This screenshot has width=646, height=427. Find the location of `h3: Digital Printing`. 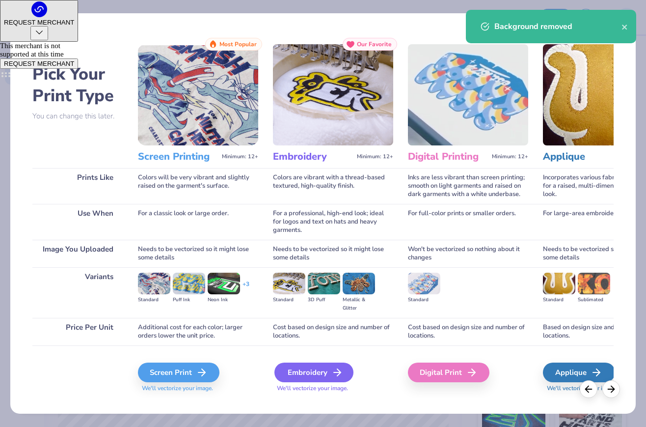

h3: Digital Printing is located at coordinates (448, 157).